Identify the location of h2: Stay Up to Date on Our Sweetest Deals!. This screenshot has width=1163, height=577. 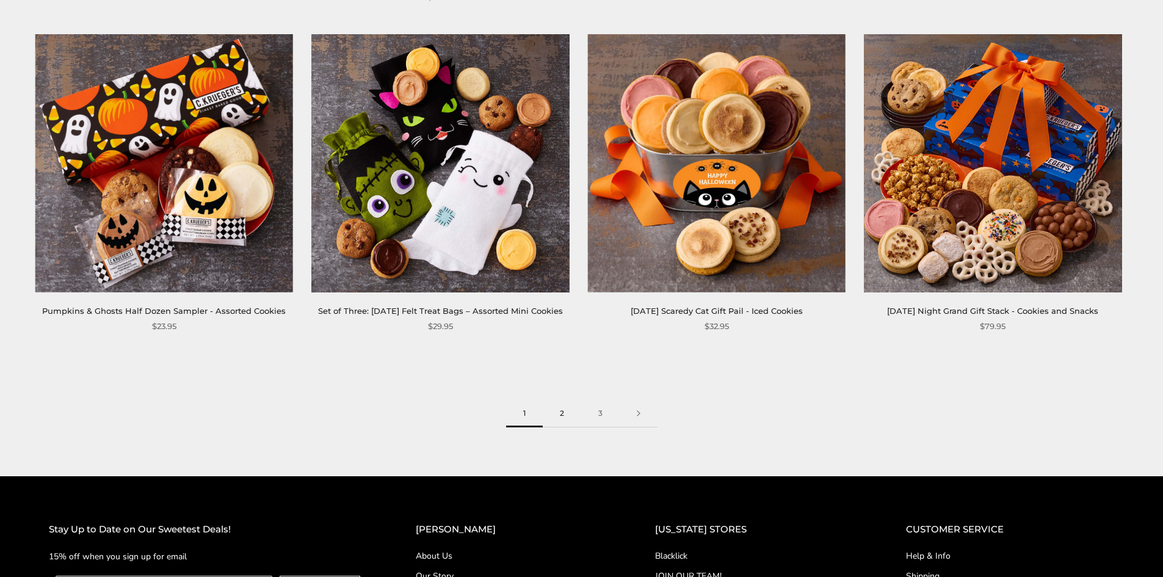
(208, 529).